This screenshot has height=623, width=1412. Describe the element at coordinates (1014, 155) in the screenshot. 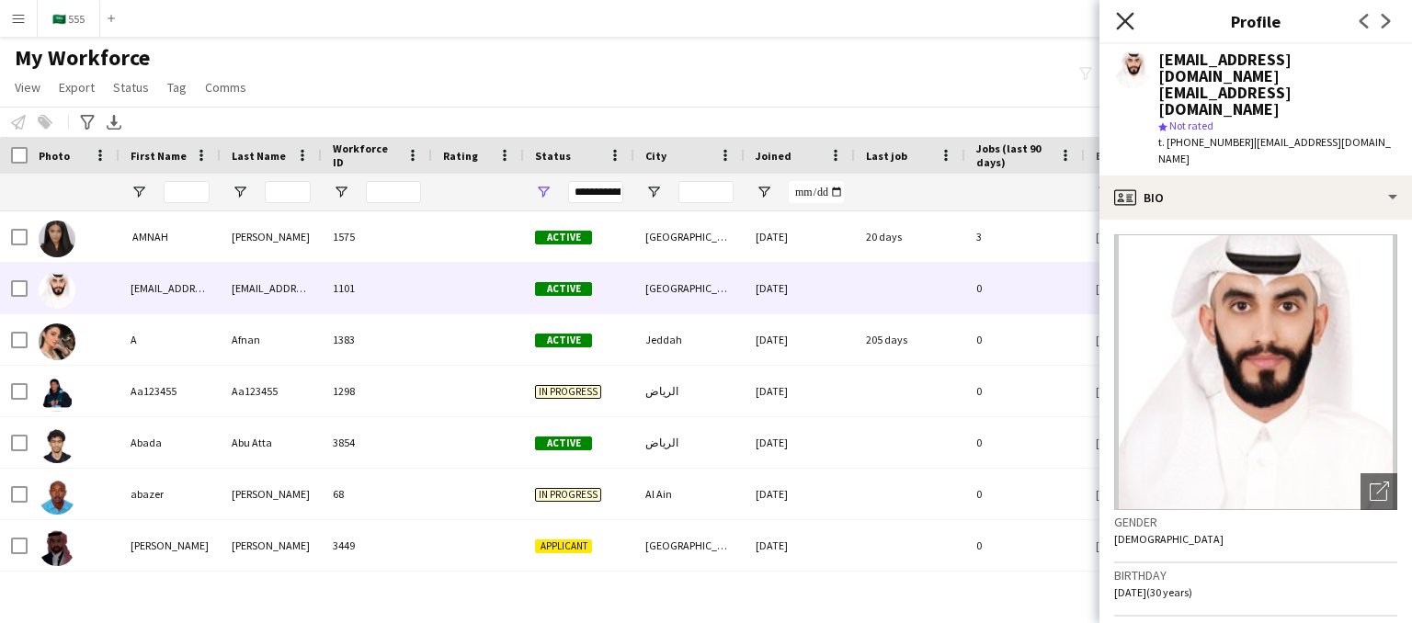

I see `span: Jobs (last 90 days)` at that location.